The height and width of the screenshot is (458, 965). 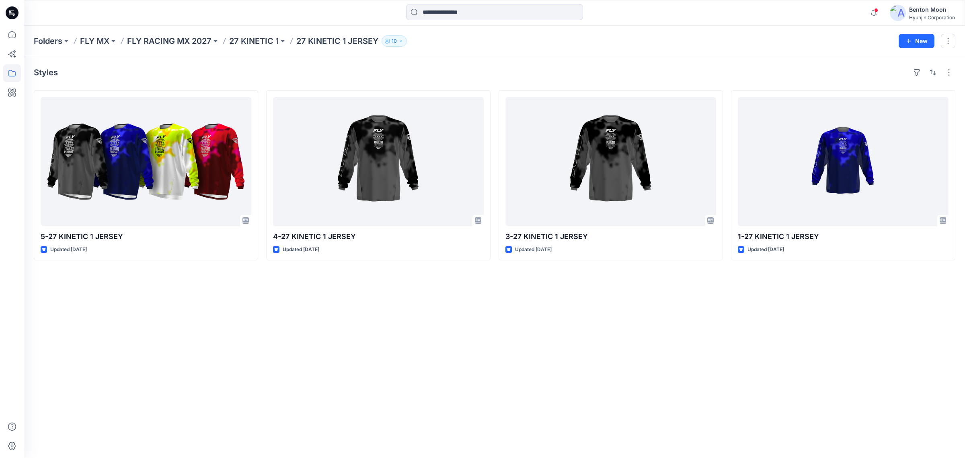 I want to click on button: 10, so click(x=394, y=41).